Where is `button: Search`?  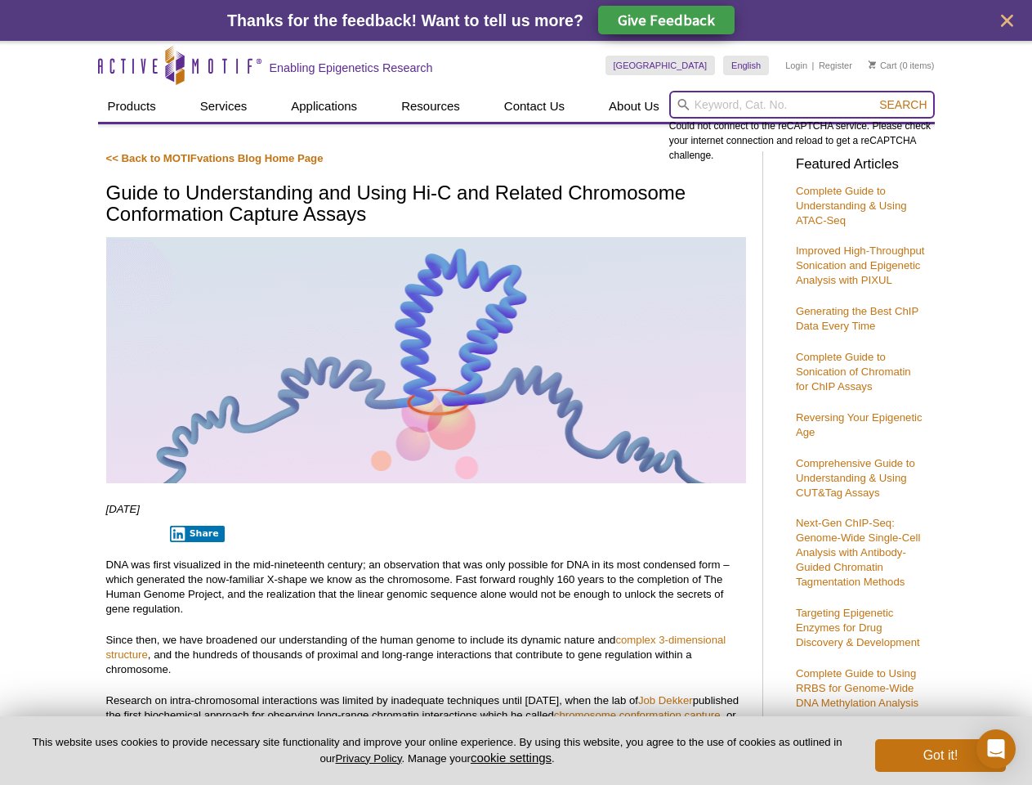
button: Search is located at coordinates (903, 105).